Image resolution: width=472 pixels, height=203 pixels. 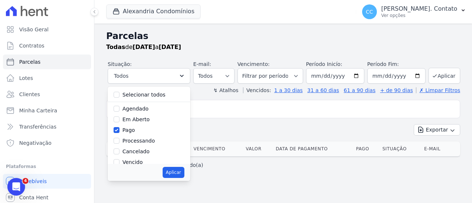 I want to click on span: Minha Carteira, so click(x=38, y=111).